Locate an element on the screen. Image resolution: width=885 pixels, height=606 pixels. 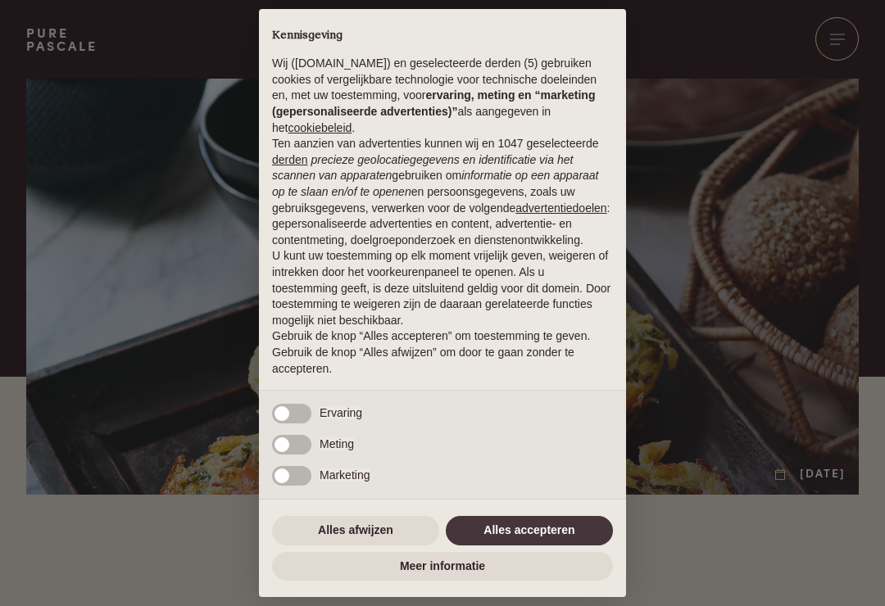
h2: Kennisgeving is located at coordinates (442, 36).